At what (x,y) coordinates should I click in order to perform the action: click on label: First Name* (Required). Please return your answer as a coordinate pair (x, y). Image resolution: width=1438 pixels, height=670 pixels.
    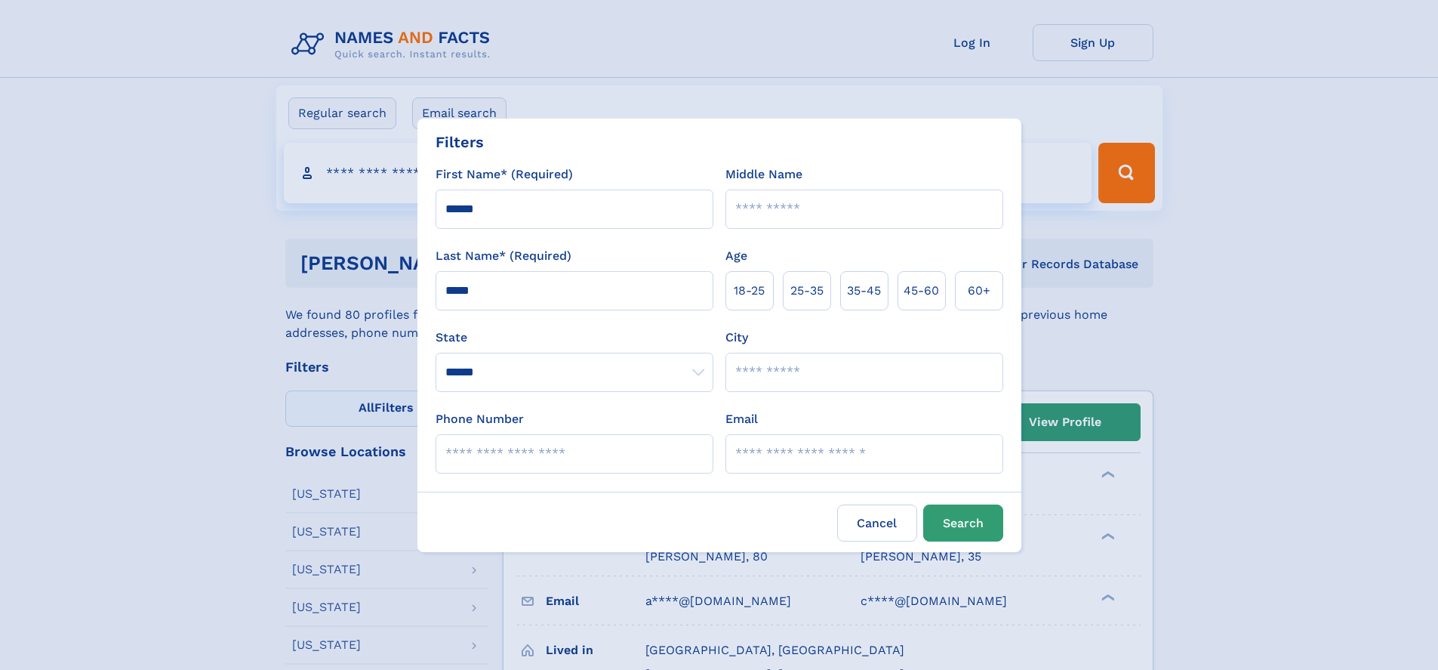
    Looking at the image, I should click on (504, 174).